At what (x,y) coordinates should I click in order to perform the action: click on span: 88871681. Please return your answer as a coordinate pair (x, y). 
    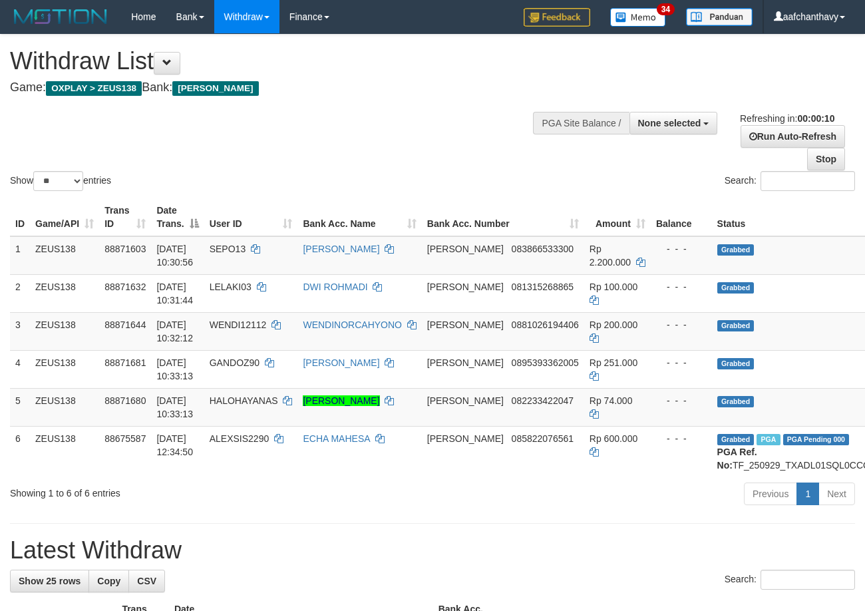
    Looking at the image, I should click on (125, 363).